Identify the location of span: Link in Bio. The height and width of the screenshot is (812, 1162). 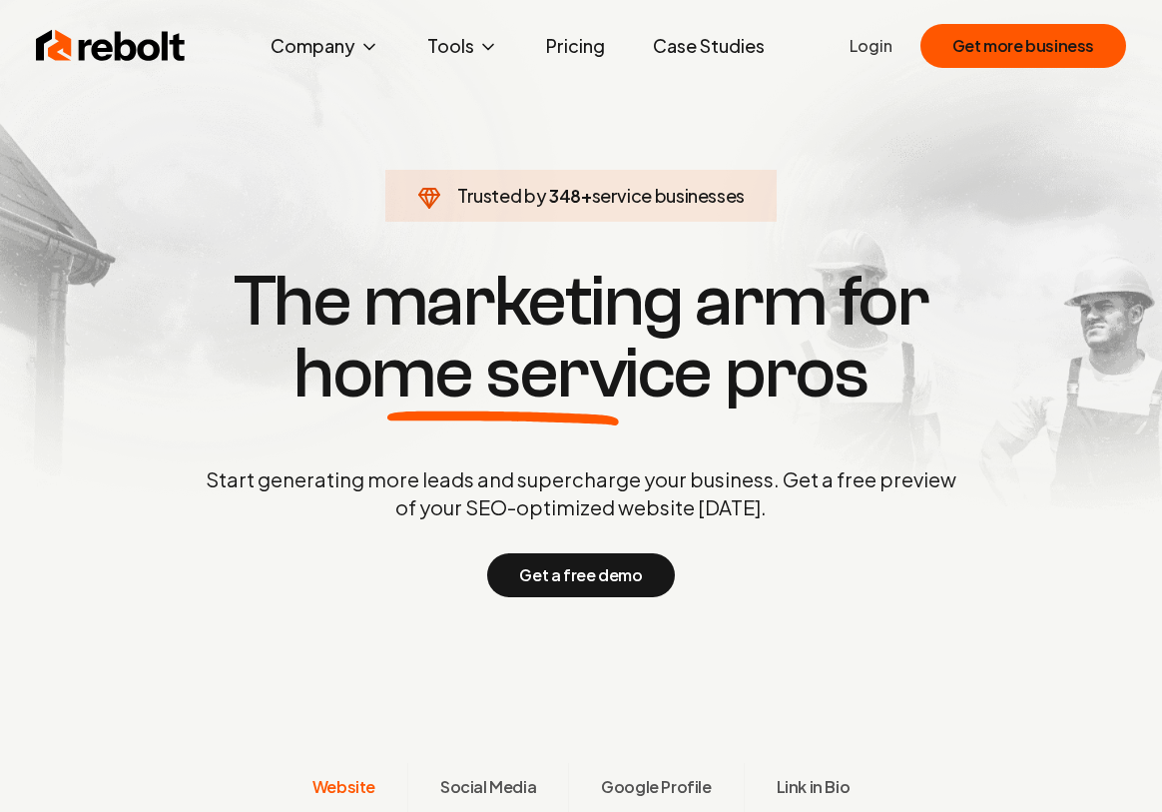
(814, 787).